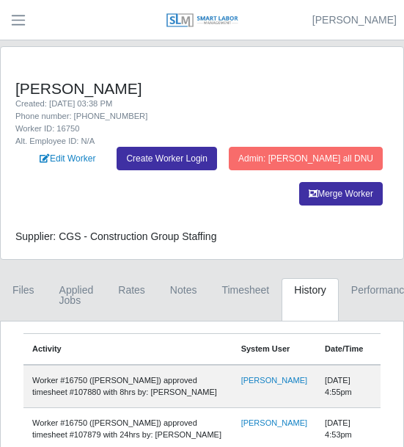  What do you see at coordinates (131, 299) in the screenshot?
I see `a: Rates` at bounding box center [131, 299].